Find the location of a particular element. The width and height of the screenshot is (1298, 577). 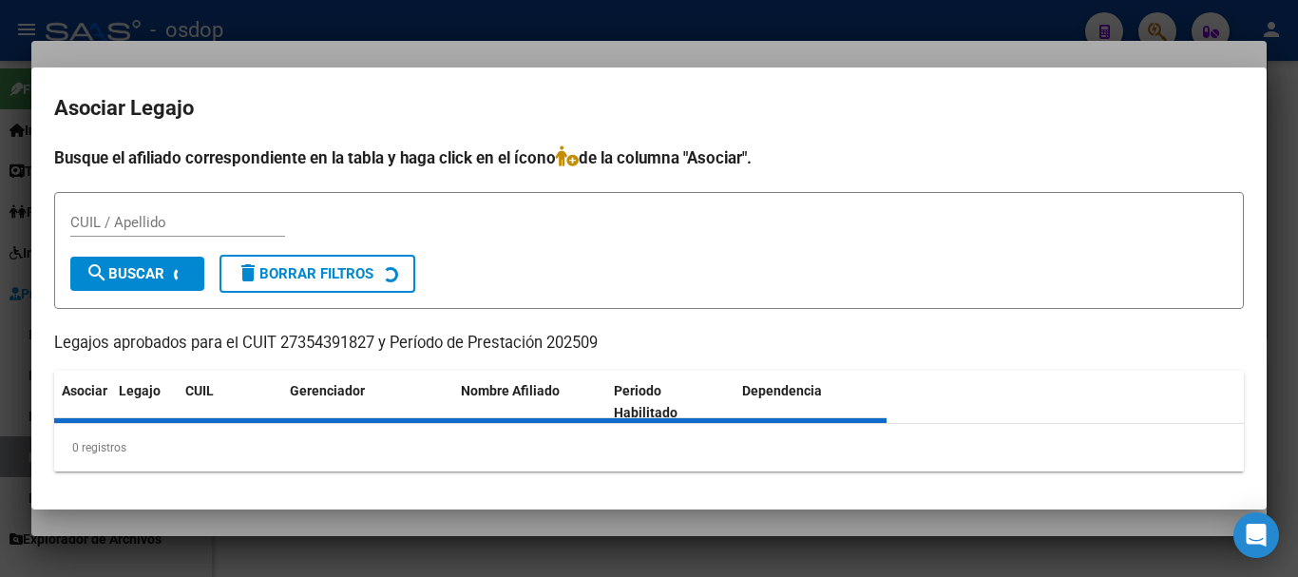

button: Buscar is located at coordinates (137, 274).